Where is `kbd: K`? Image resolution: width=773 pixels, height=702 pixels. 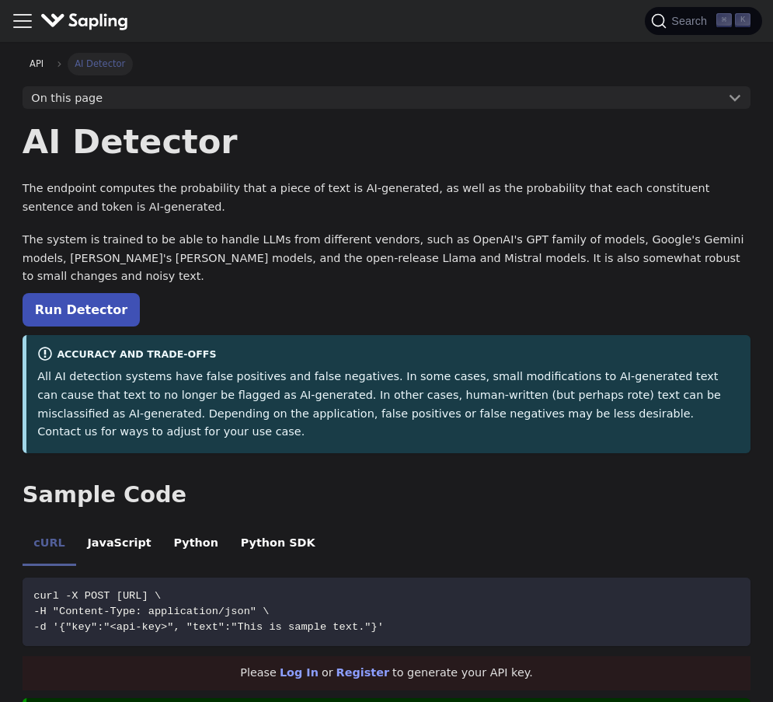 kbd: K is located at coordinates (743, 20).